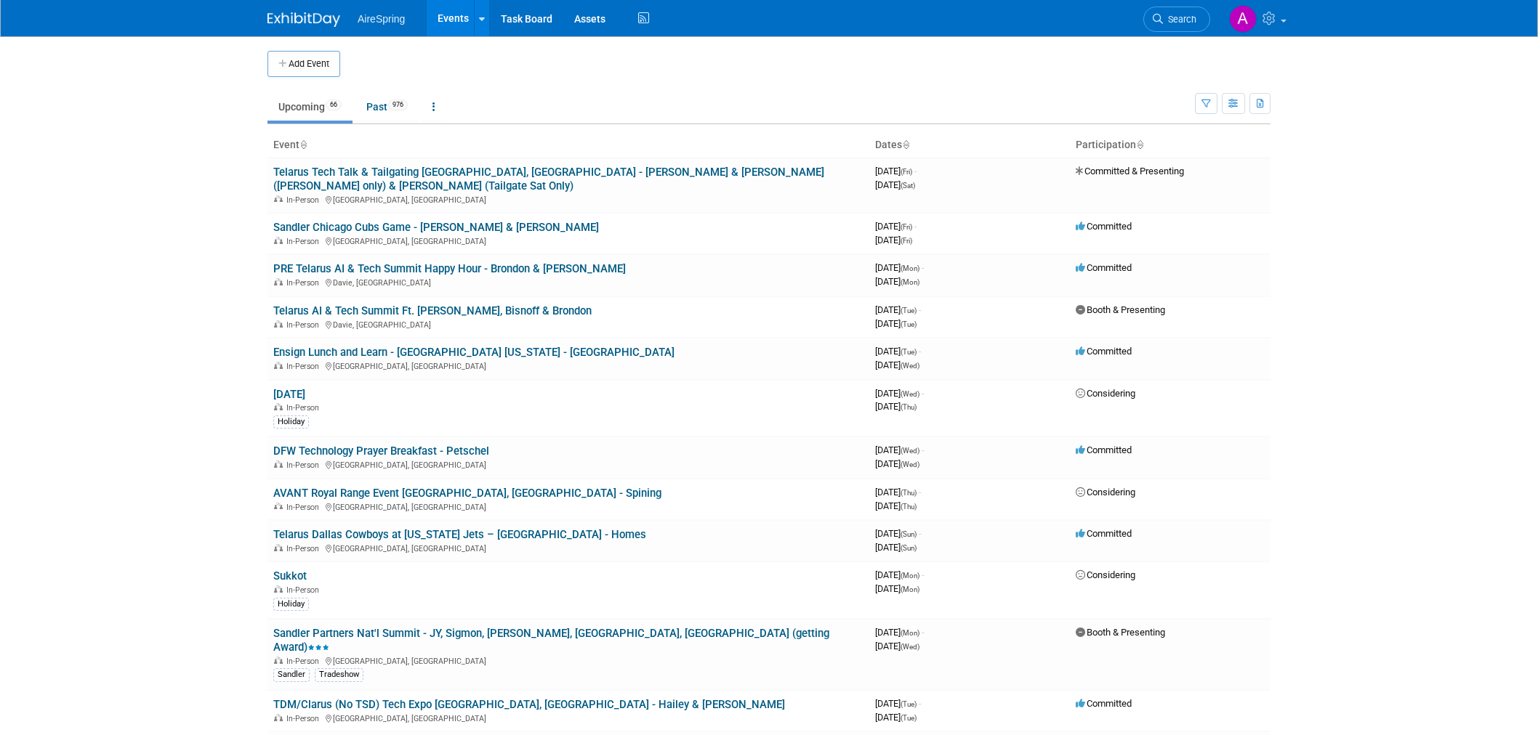 The height and width of the screenshot is (735, 1538). Describe the element at coordinates (310, 107) in the screenshot. I see `a: Upcoming66` at that location.